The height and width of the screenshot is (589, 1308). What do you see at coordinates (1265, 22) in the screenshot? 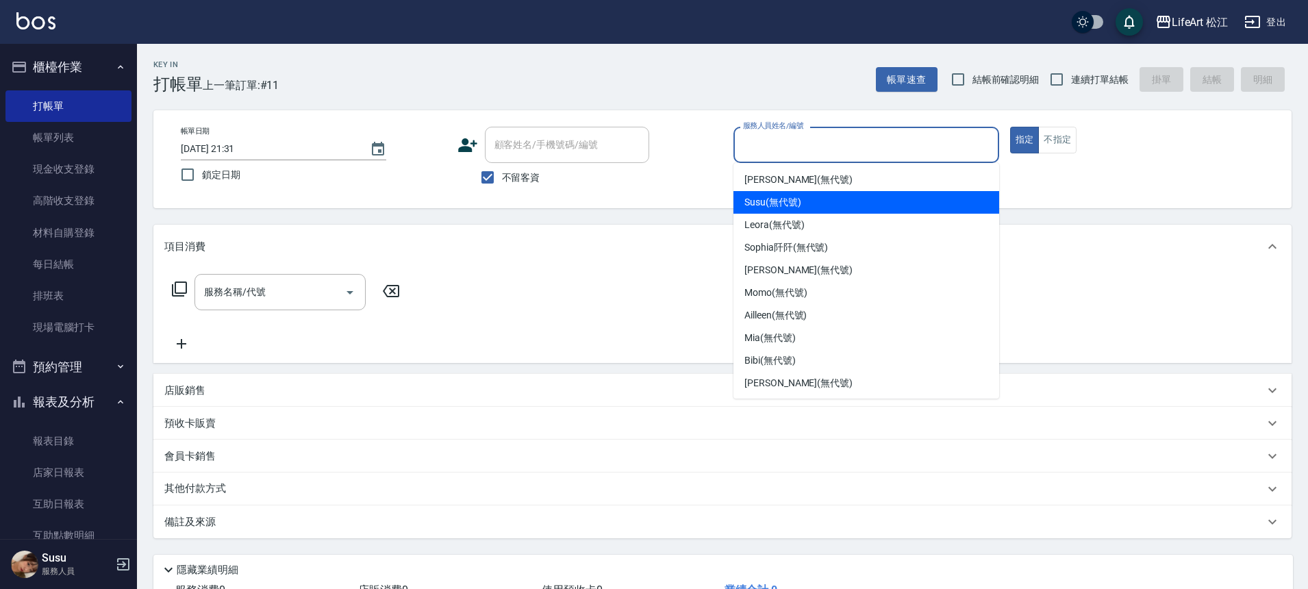
I see `button: 登出` at bounding box center [1265, 22].